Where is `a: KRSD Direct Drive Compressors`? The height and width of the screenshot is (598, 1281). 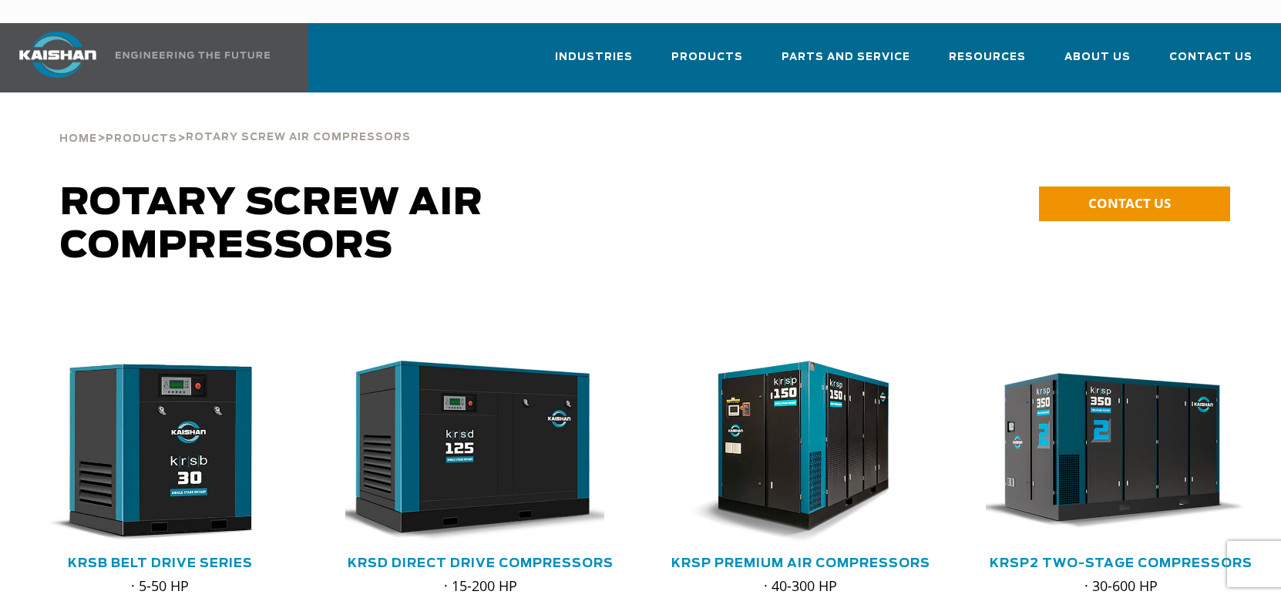 a: KRSD Direct Drive Compressors is located at coordinates (480, 563).